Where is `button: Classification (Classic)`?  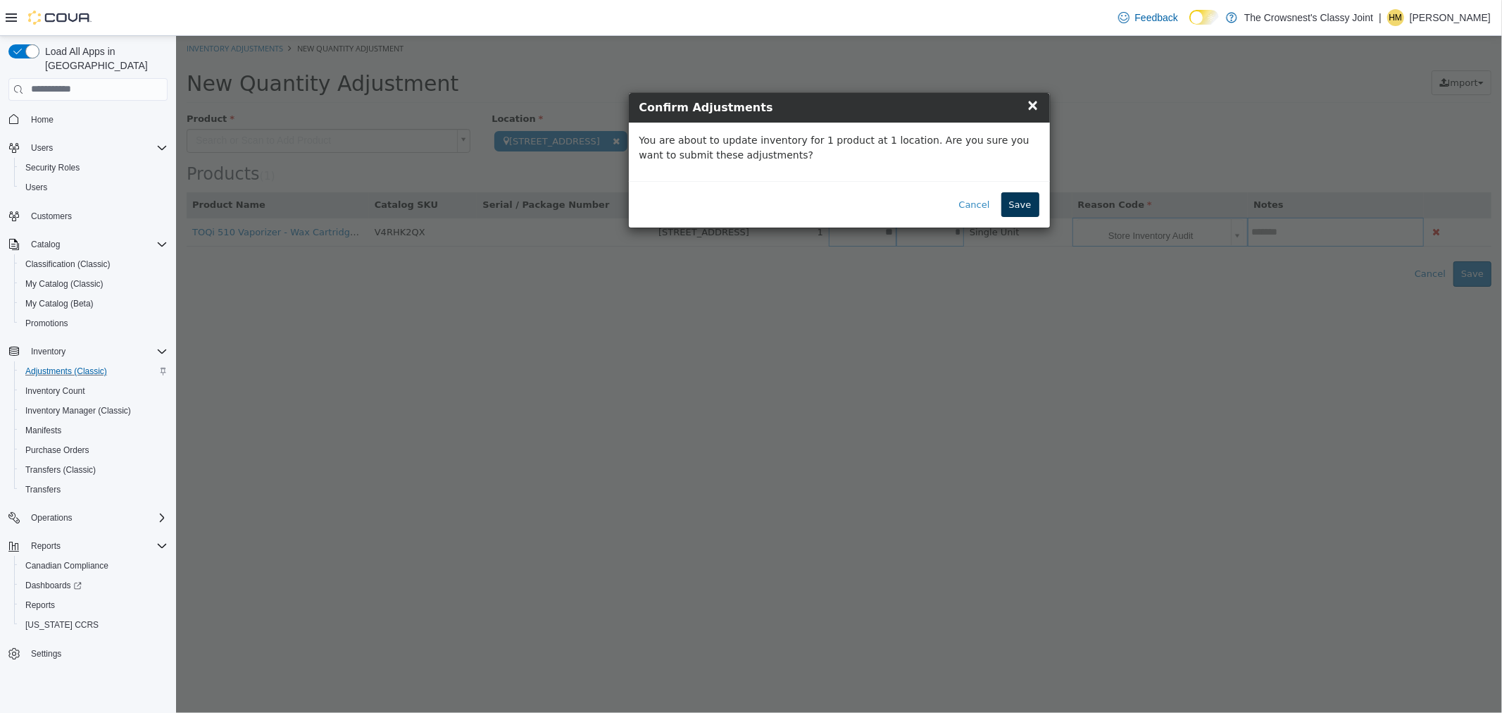 button: Classification (Classic) is located at coordinates (94, 264).